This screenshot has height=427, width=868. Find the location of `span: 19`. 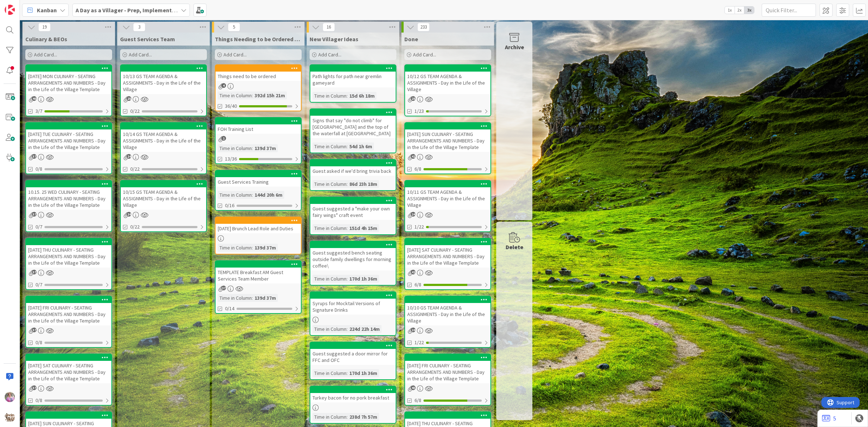

span: 19 is located at coordinates (44, 27).